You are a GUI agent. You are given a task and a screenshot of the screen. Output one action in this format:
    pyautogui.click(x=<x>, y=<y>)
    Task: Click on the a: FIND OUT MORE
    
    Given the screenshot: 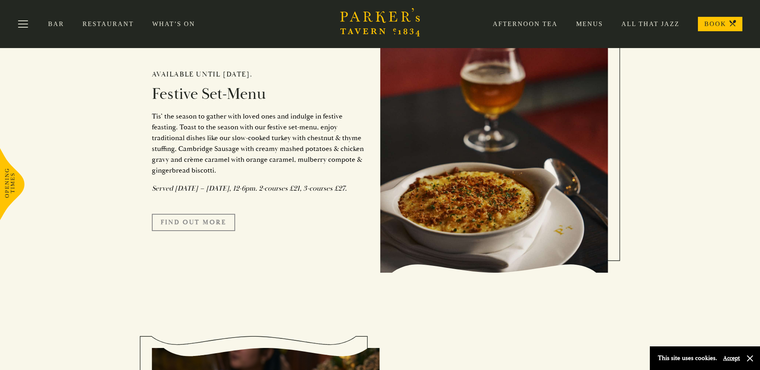 What is the action you would take?
    pyautogui.click(x=194, y=222)
    